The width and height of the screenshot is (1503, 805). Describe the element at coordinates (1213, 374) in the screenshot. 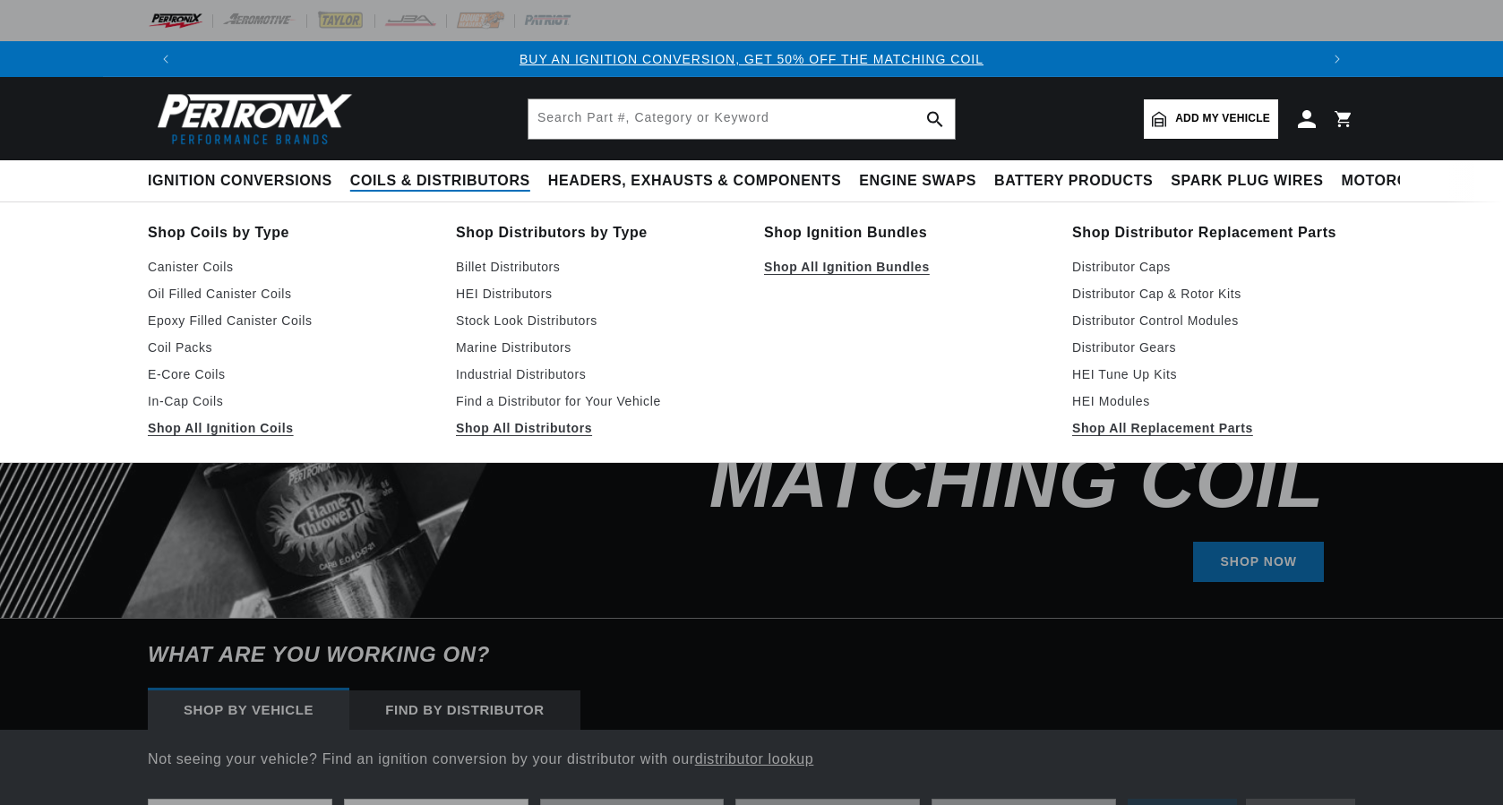

I see `a: HEI Tune Up Kits` at that location.